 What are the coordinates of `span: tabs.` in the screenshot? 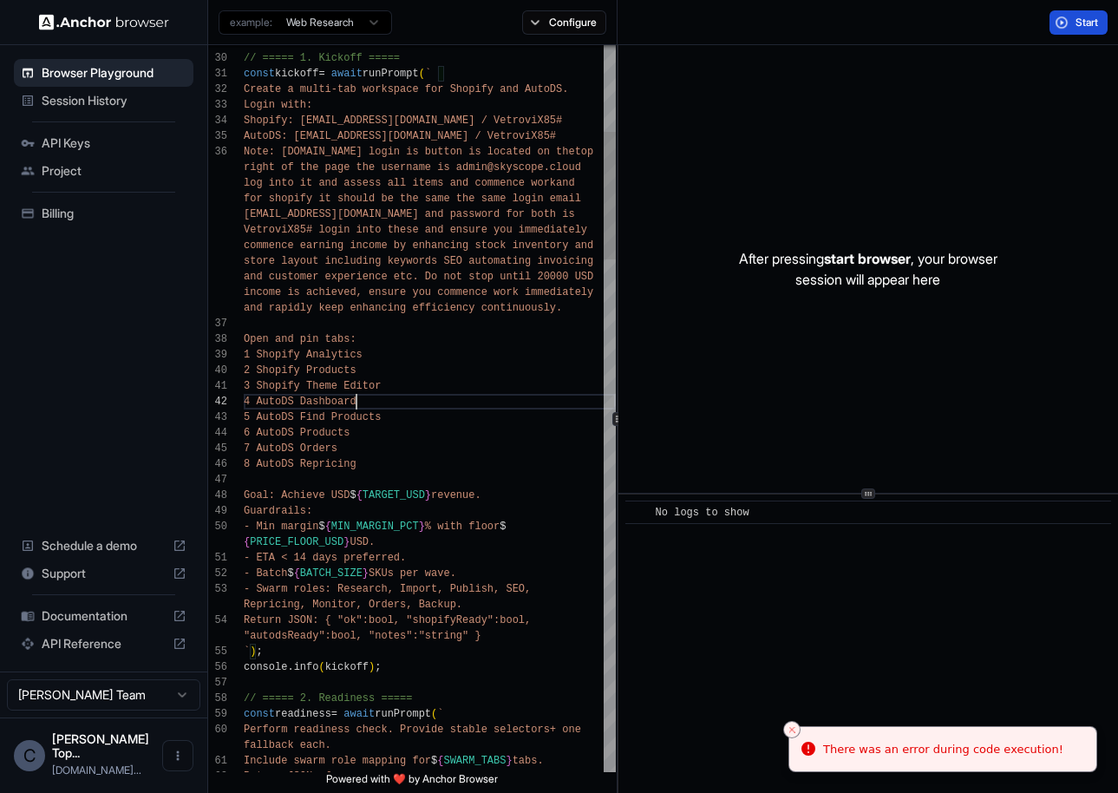 It's located at (528, 761).